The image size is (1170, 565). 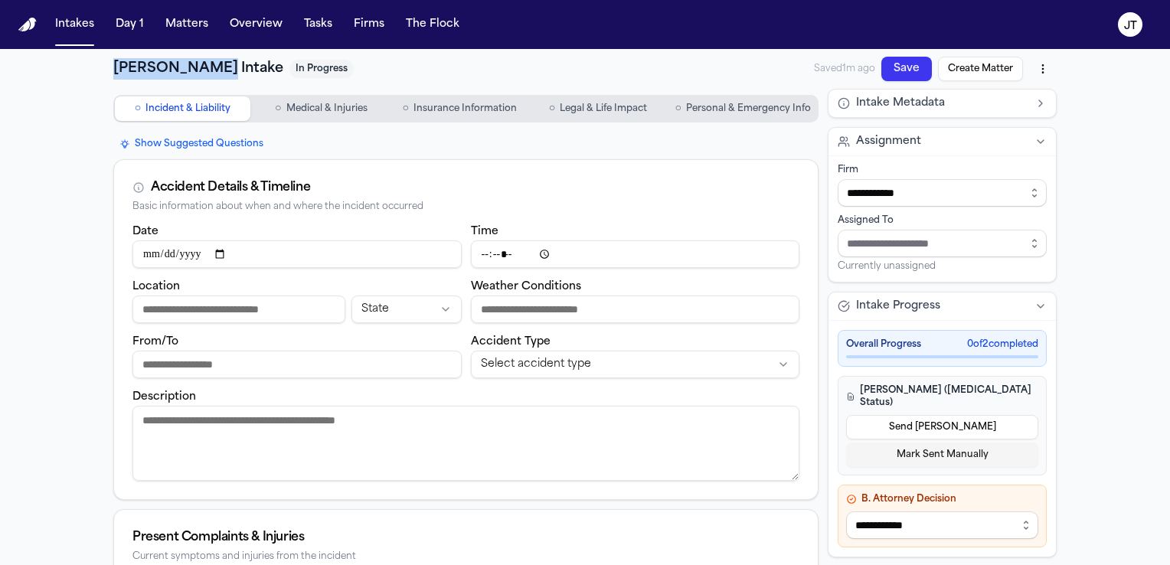 What do you see at coordinates (156, 286) in the screenshot?
I see `label: Location` at bounding box center [156, 286].